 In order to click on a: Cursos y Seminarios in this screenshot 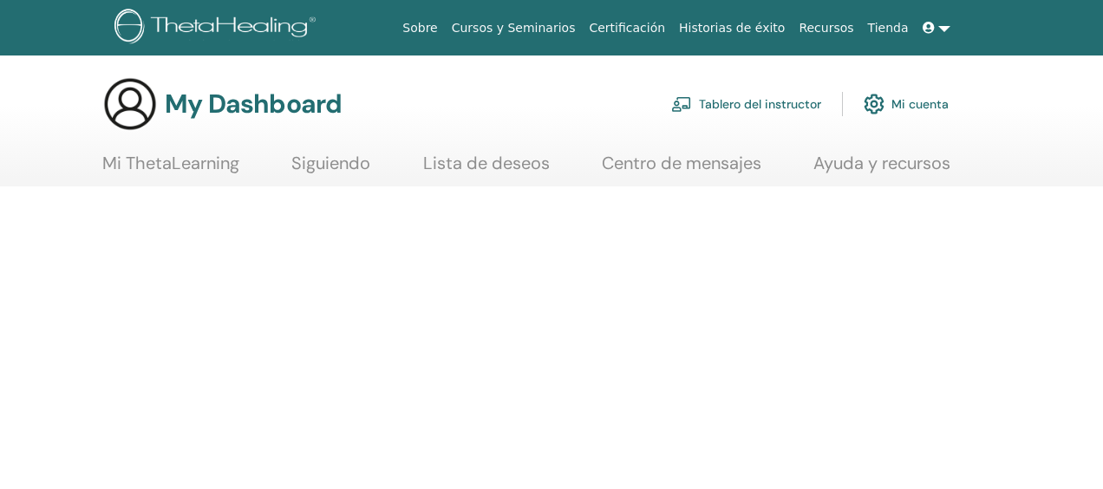, I will do `click(513, 28)`.